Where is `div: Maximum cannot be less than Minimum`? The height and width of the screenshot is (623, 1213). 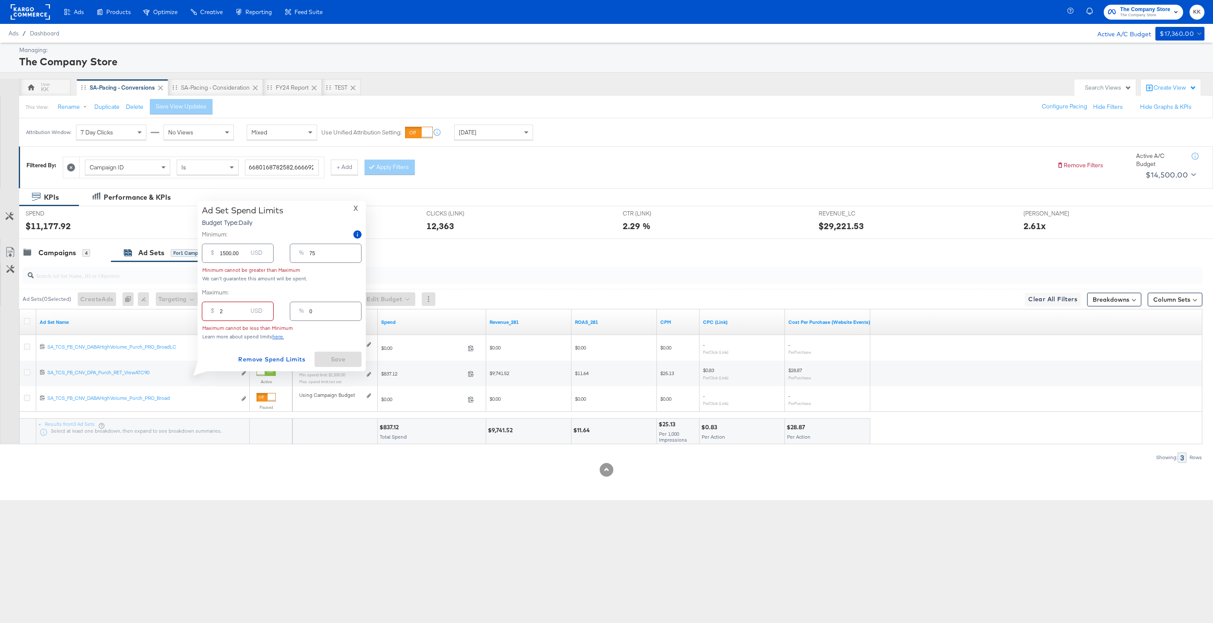
div: Maximum cannot be less than Minimum is located at coordinates (247, 328).